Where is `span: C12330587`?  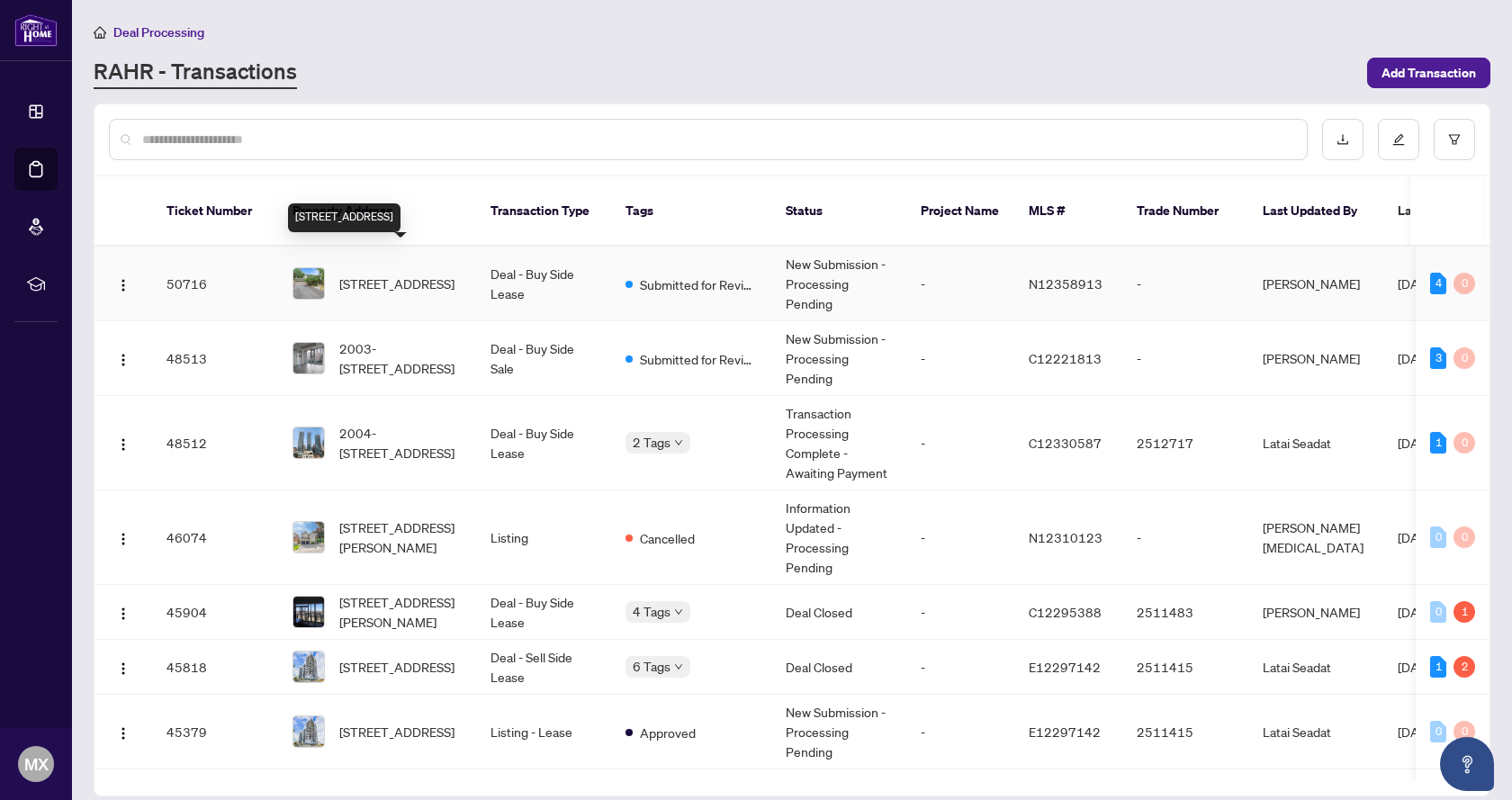
span: C12330587 is located at coordinates (1065, 442).